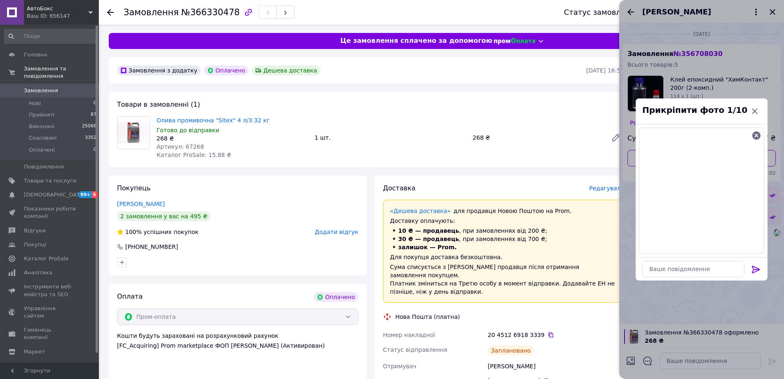 The height and width of the screenshot is (379, 784). I want to click on img: Олива промивочна "Sitex" 4 л/3.32 кг, so click(133, 132).